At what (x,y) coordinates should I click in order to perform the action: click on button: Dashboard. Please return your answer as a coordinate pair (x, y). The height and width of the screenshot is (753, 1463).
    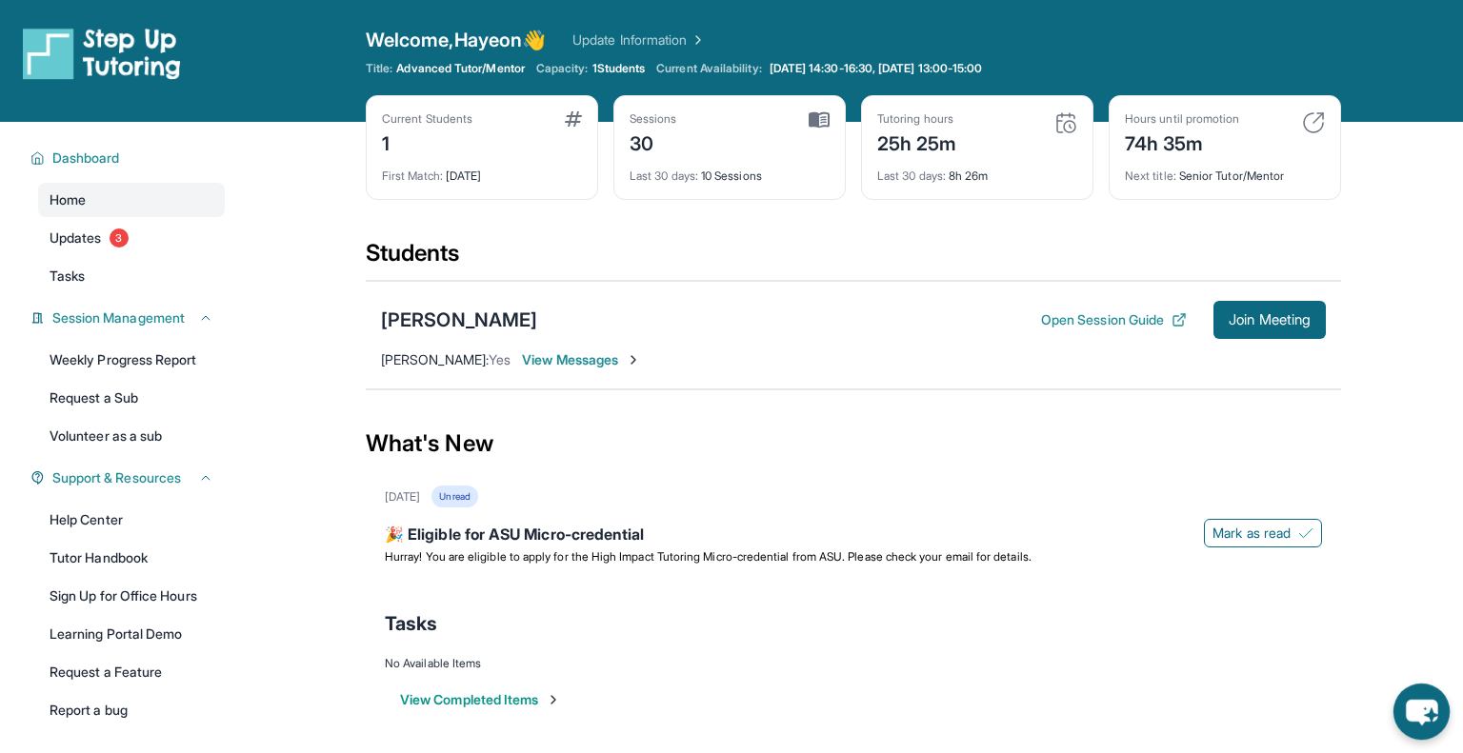
    Looking at the image, I should click on (129, 158).